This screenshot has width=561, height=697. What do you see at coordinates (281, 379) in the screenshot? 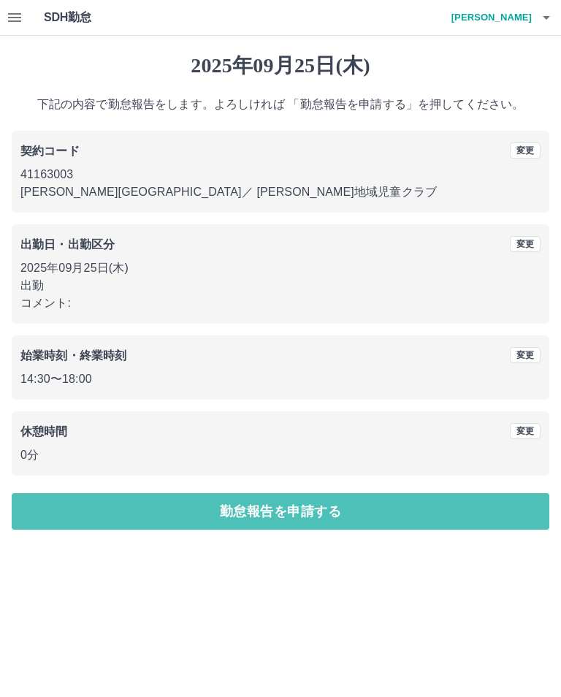
I see `p: 14:30 〜 18:00` at bounding box center [281, 379].